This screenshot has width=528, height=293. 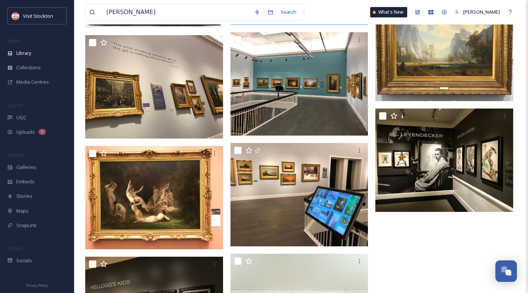 What do you see at coordinates (154, 198) in the screenshot?
I see `img: IMG_7614 2.JPG` at bounding box center [154, 198].